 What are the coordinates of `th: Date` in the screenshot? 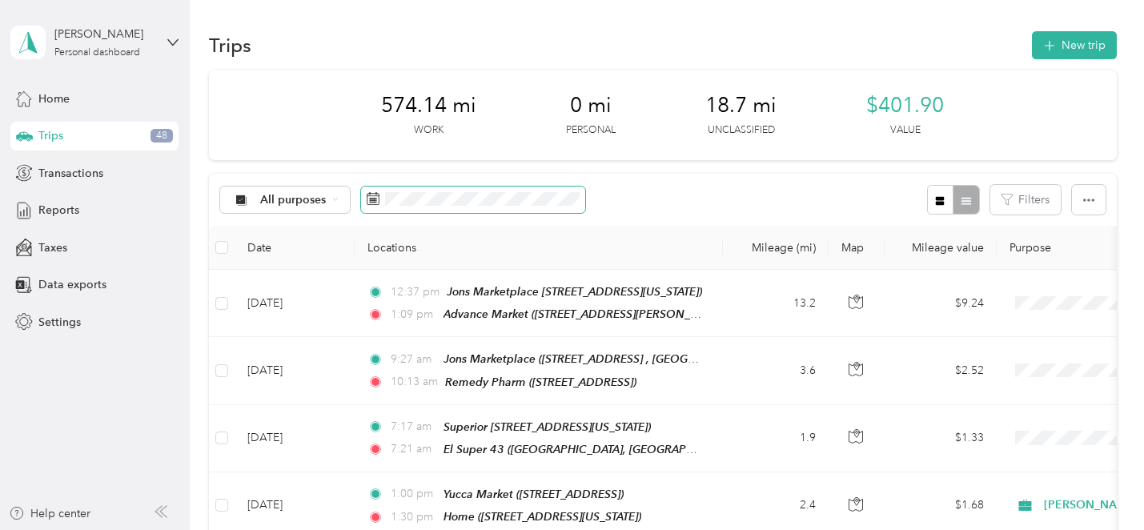 It's located at (295, 247).